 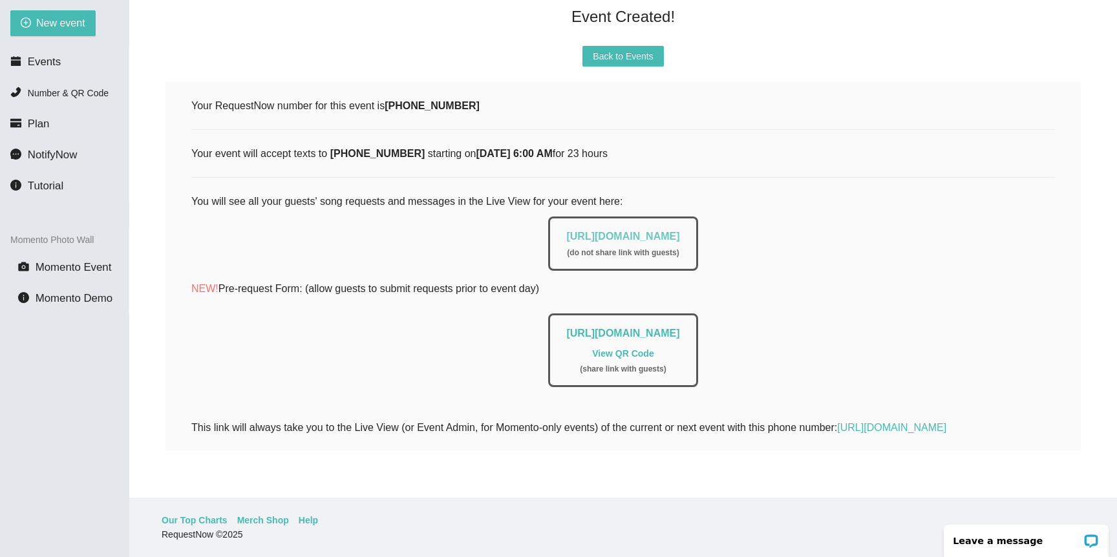 What do you see at coordinates (16, 92) in the screenshot?
I see `span: phone` at bounding box center [16, 92].